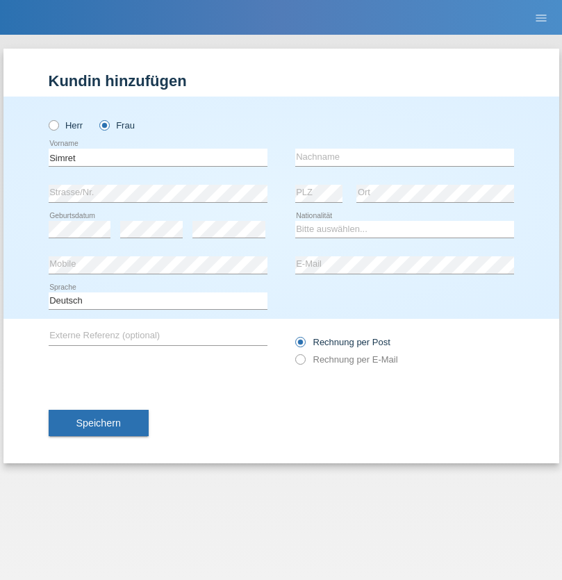  Describe the element at coordinates (347, 359) in the screenshot. I see `label: Rechnung per E-Mail` at that location.